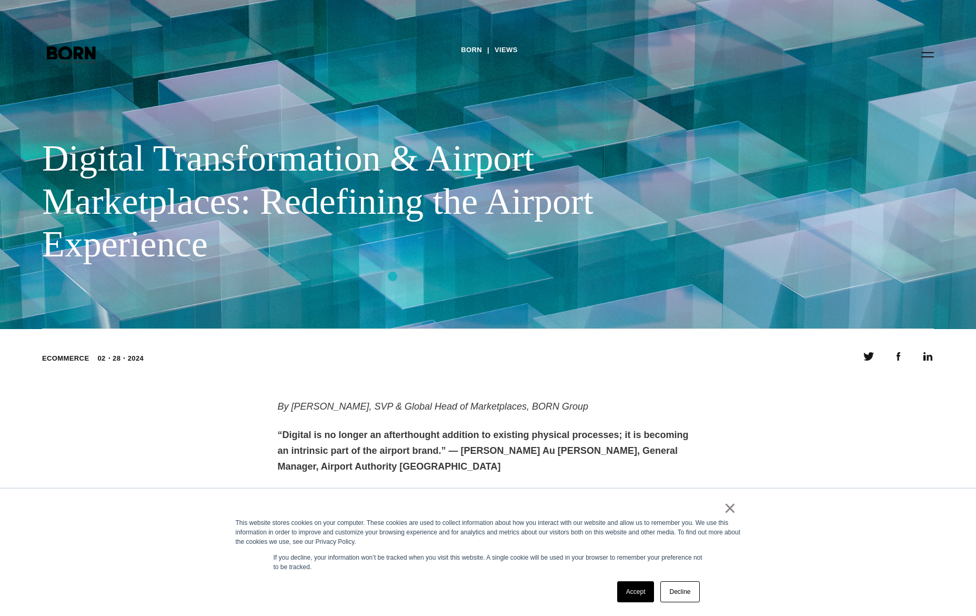  I want to click on button: Open, so click(928, 54).